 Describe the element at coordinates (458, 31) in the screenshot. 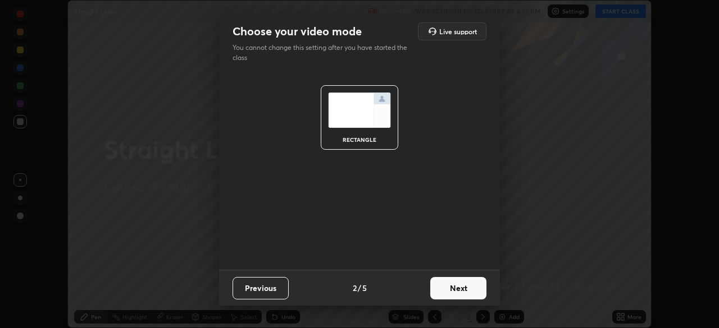

I see `h5: Live support` at that location.